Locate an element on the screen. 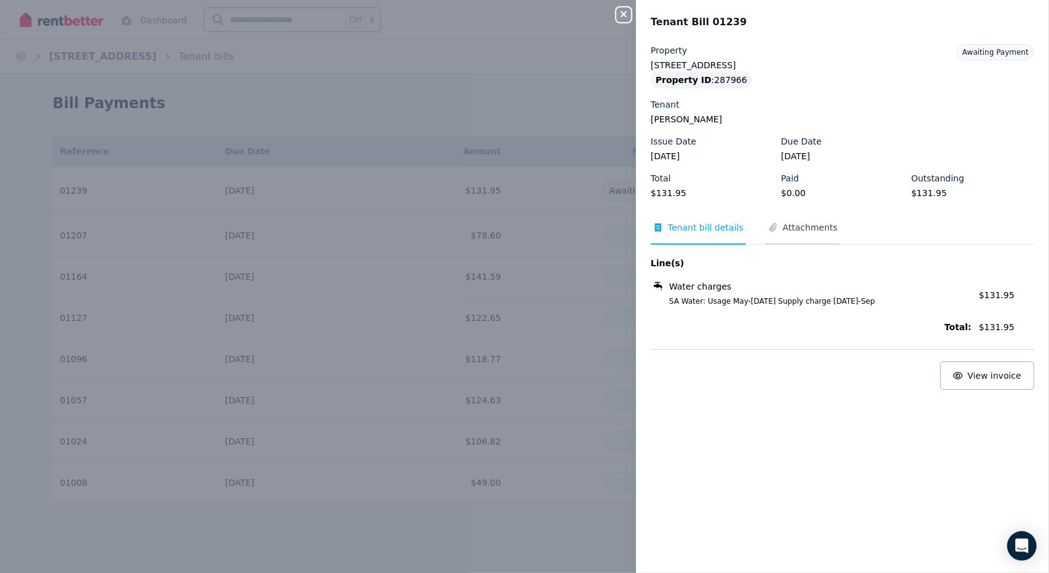  nav: Tabs is located at coordinates (842, 233).